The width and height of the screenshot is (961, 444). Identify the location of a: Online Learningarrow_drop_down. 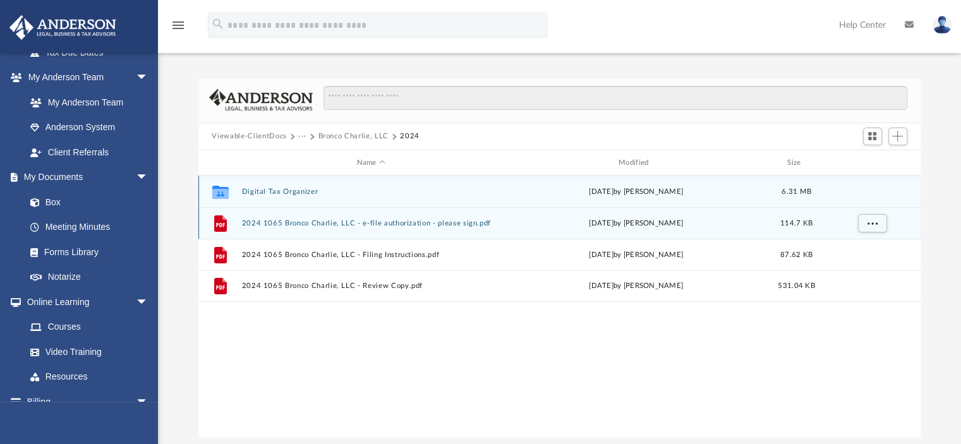
(85, 302).